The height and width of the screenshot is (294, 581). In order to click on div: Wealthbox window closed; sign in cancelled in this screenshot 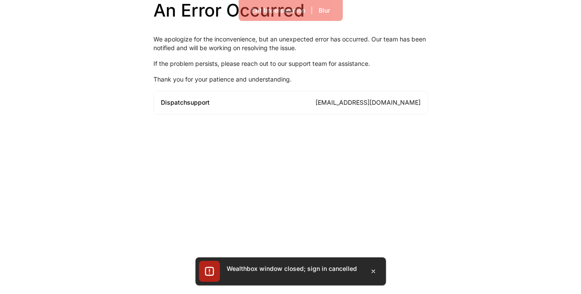, I will do `click(291, 268)`.